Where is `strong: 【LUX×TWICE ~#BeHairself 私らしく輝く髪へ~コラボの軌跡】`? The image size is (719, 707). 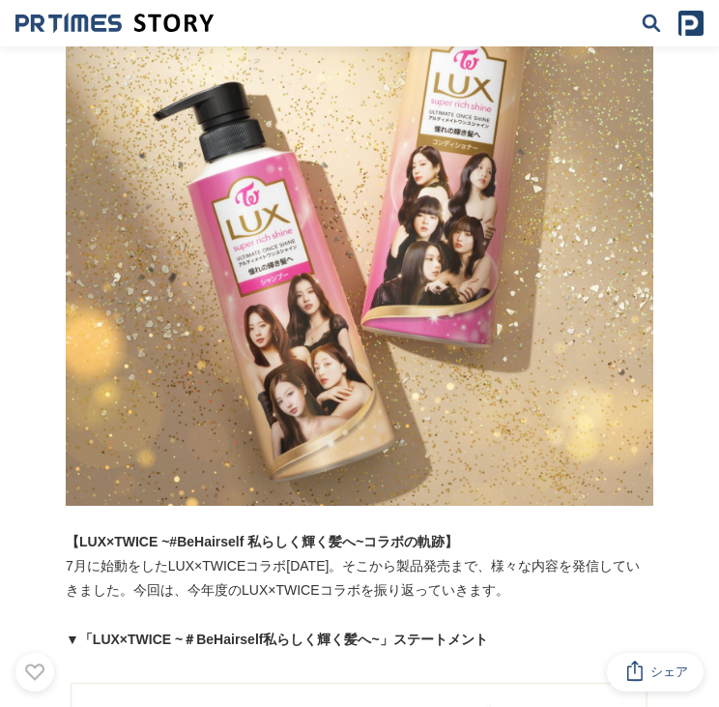
strong: 【LUX×TWICE ~#BeHairself 私らしく輝く髪へ~コラボの軌跡】 is located at coordinates (262, 541).